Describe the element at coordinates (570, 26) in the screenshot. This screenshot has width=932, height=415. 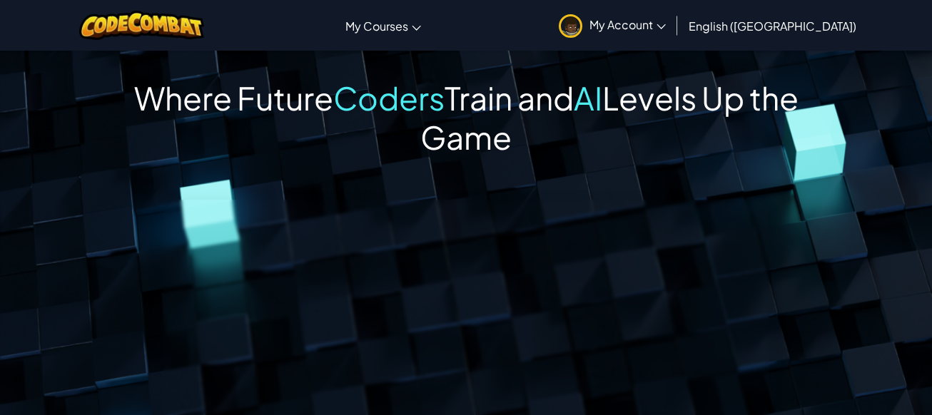
I see `img: avatar` at that location.